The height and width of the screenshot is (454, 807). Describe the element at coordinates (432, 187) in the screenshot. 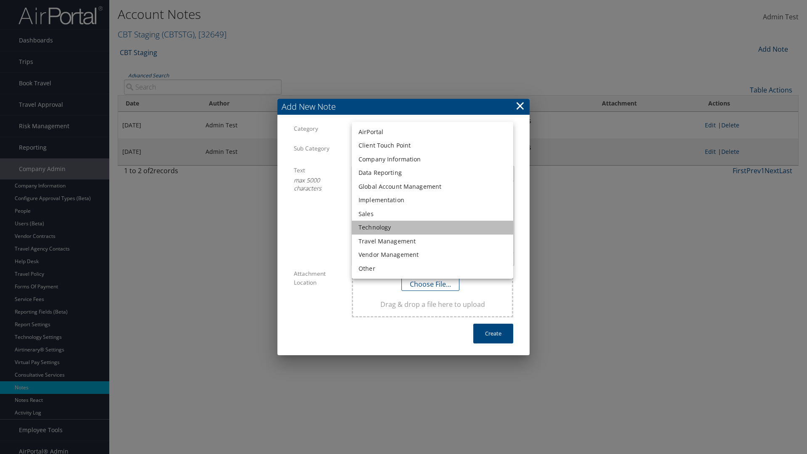

I see `li: Global Account Management` at that location.